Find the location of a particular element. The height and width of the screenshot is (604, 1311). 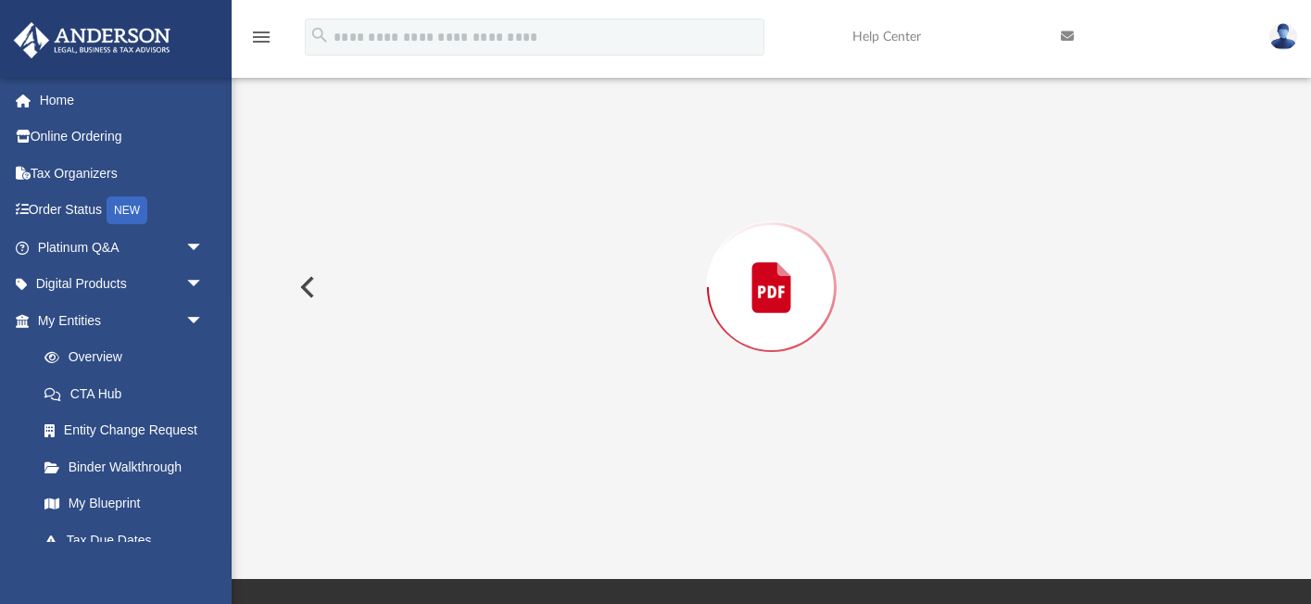

a: Tax Due Dates is located at coordinates (129, 540).